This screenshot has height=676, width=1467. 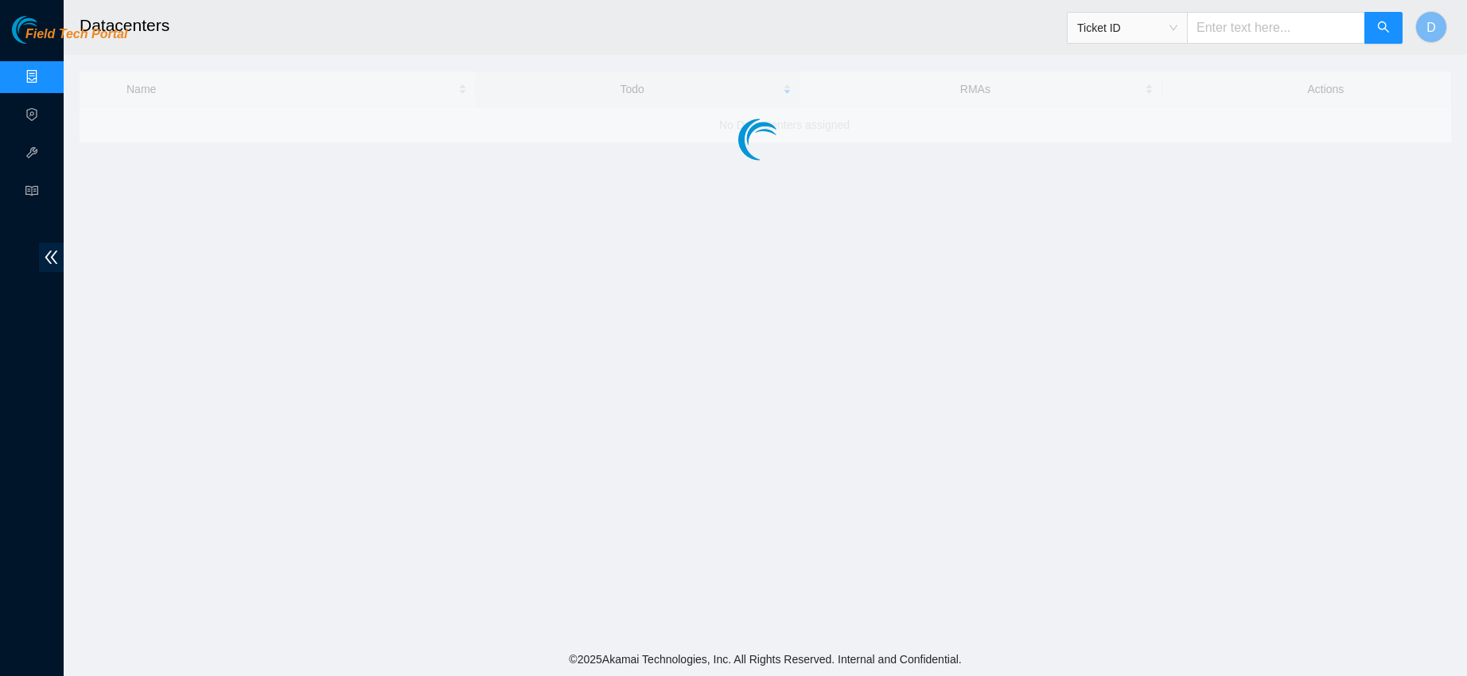 I want to click on input: Enter text here..., so click(x=1276, y=28).